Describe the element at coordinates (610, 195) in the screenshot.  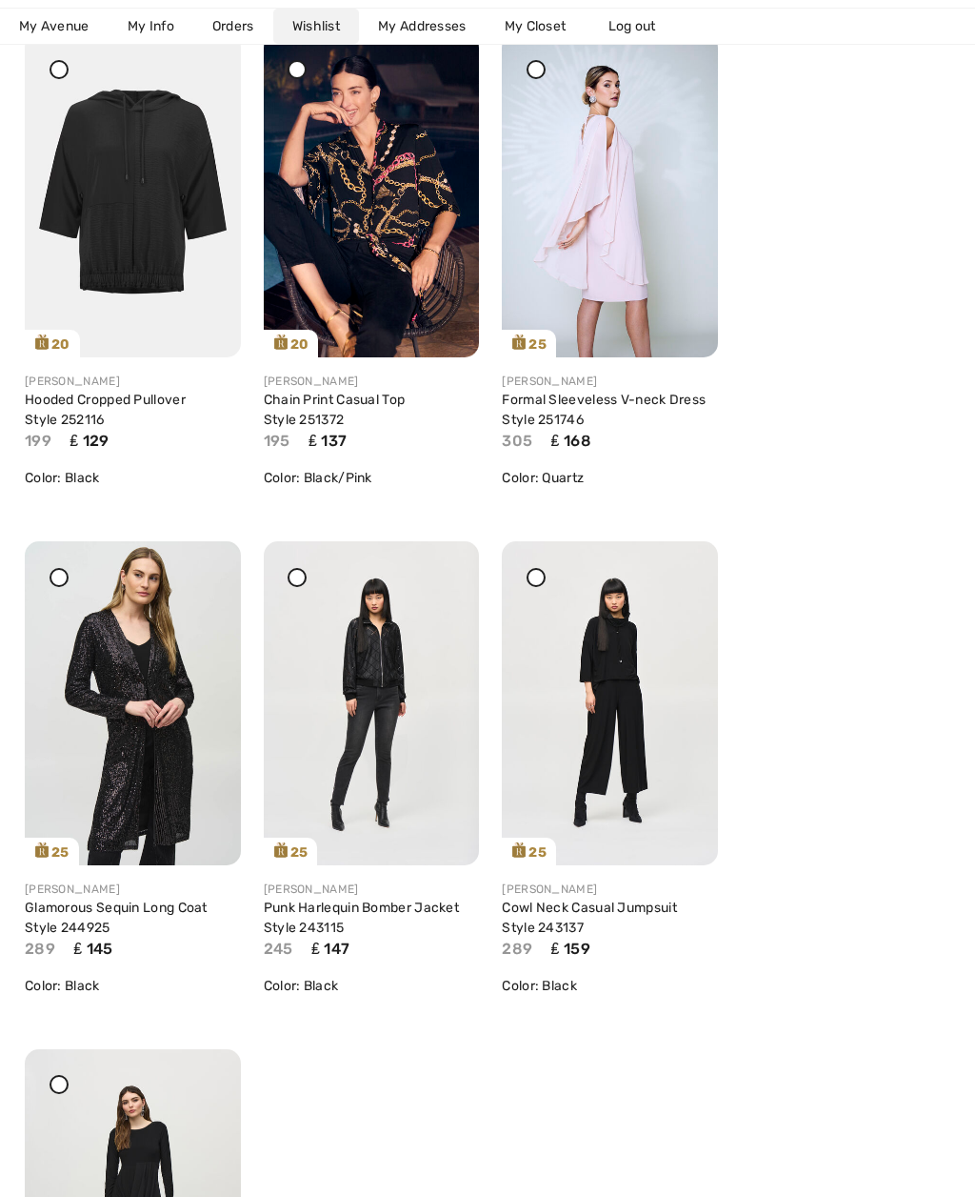
I see `img: joseph-ribkoff-dresses-jumpsuits-quartz_251746e_1_3768_search.jpg` at that location.